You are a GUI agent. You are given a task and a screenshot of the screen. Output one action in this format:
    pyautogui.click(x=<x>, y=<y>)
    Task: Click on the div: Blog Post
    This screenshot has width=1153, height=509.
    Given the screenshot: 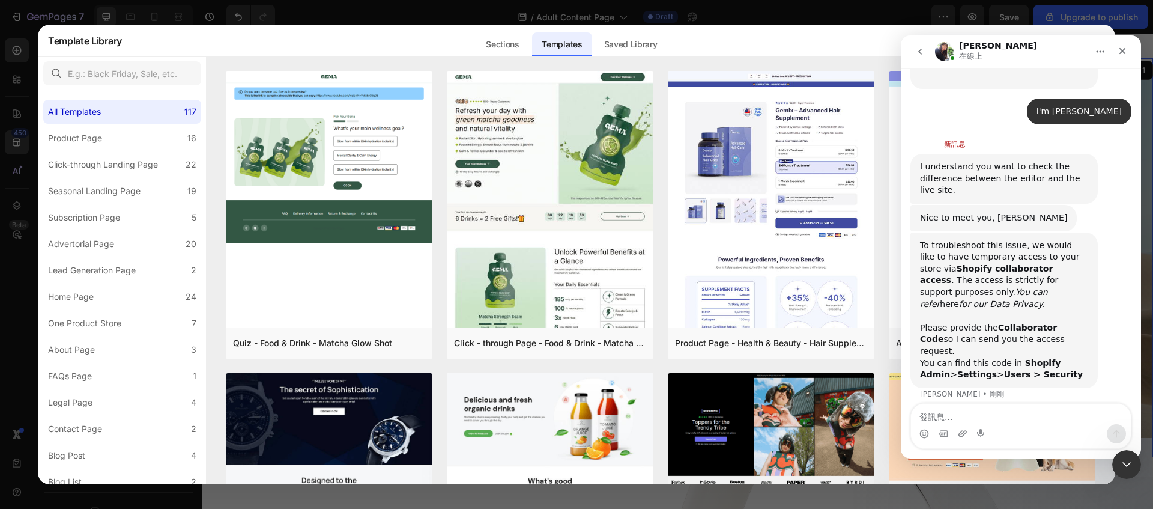 What is the action you would take?
    pyautogui.click(x=67, y=455)
    